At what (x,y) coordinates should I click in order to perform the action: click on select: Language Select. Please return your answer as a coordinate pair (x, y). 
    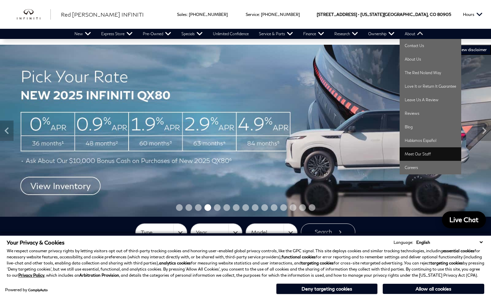
    Looking at the image, I should click on (449, 242).